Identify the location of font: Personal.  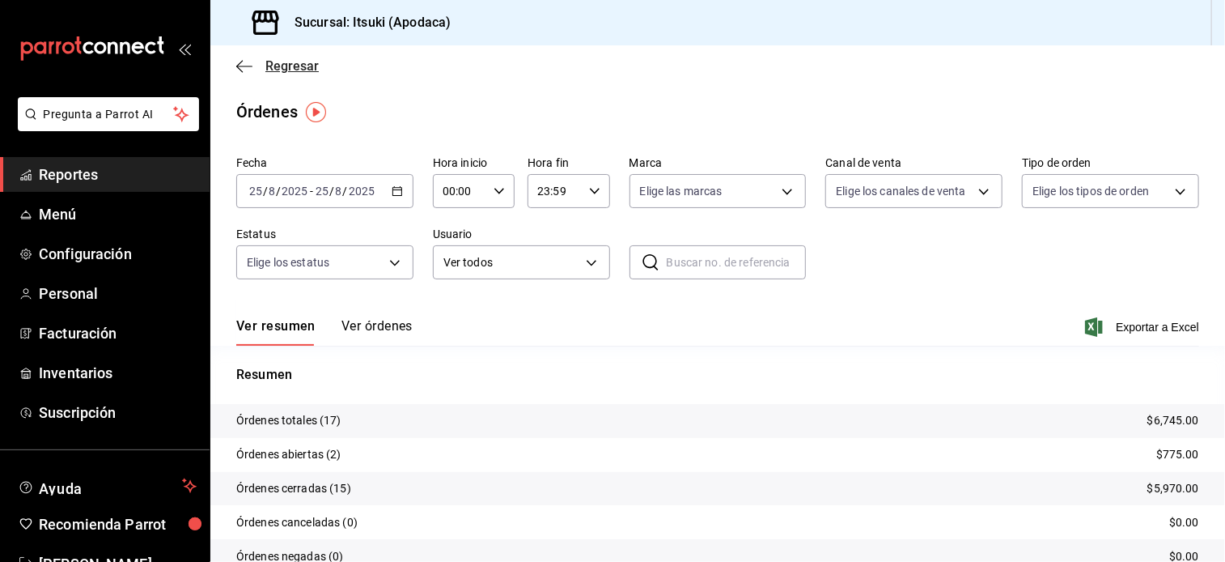
(68, 293).